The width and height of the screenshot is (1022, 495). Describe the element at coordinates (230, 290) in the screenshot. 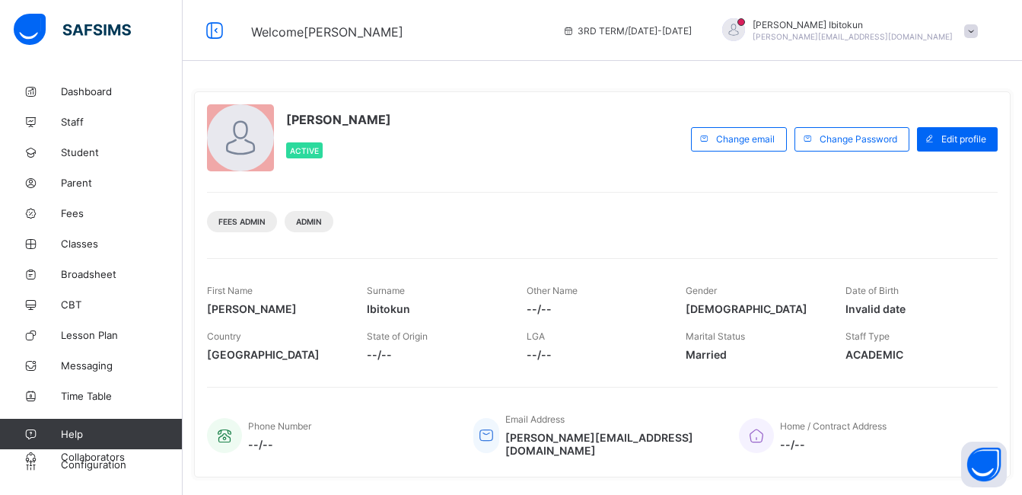

I see `span: First Name` at that location.